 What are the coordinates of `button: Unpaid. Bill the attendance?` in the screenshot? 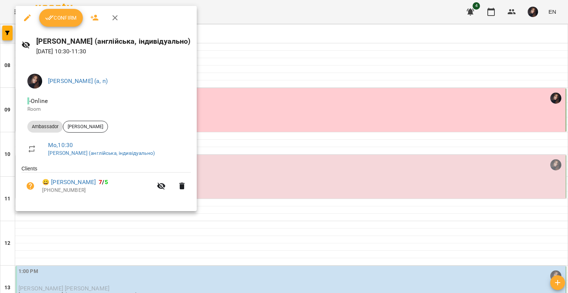 It's located at (30, 186).